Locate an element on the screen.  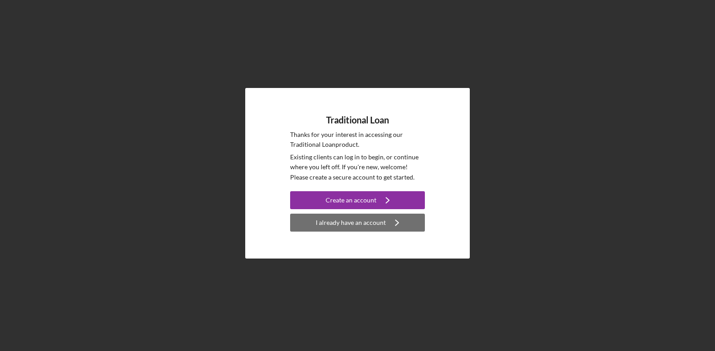
h4: Traditional Loan is located at coordinates (358, 120).